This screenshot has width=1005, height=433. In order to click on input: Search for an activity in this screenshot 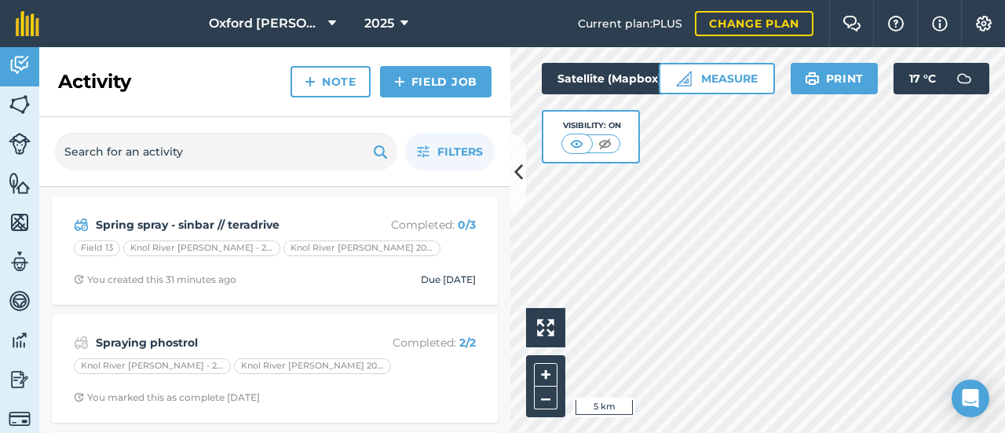, I will do `click(226, 152)`.